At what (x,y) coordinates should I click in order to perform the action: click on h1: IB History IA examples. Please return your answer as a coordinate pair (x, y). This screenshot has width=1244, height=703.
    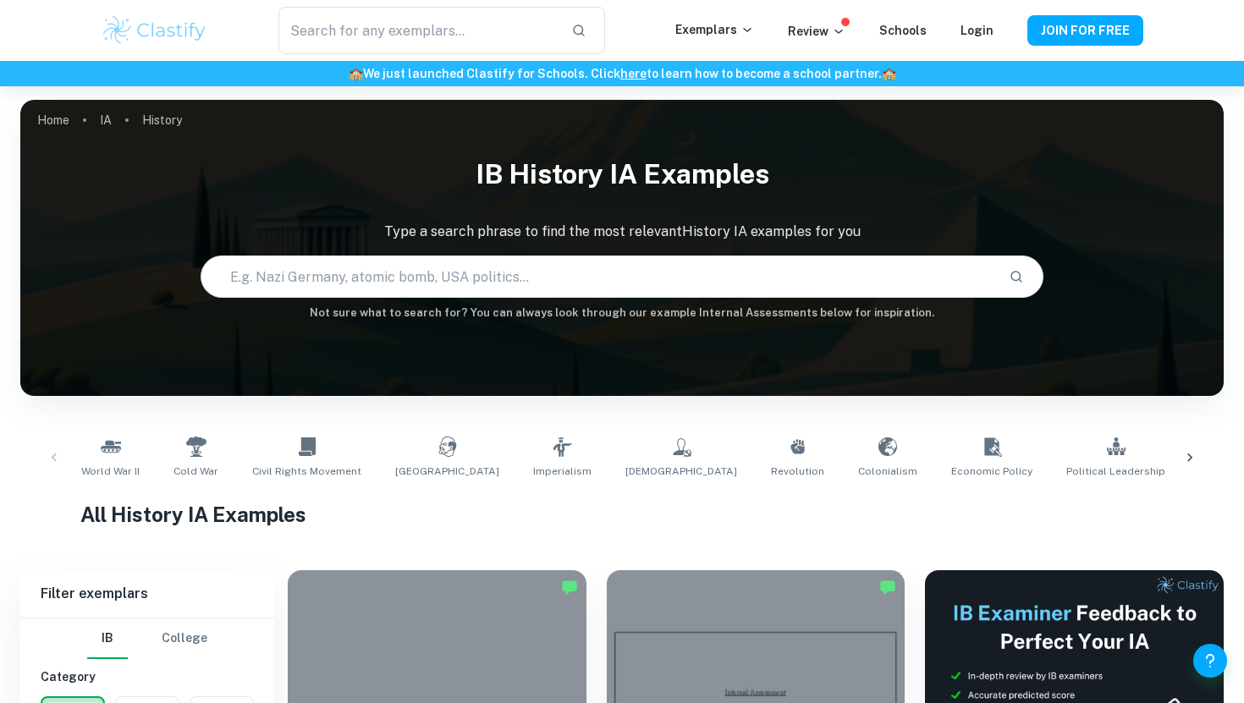
    Looking at the image, I should click on (622, 174).